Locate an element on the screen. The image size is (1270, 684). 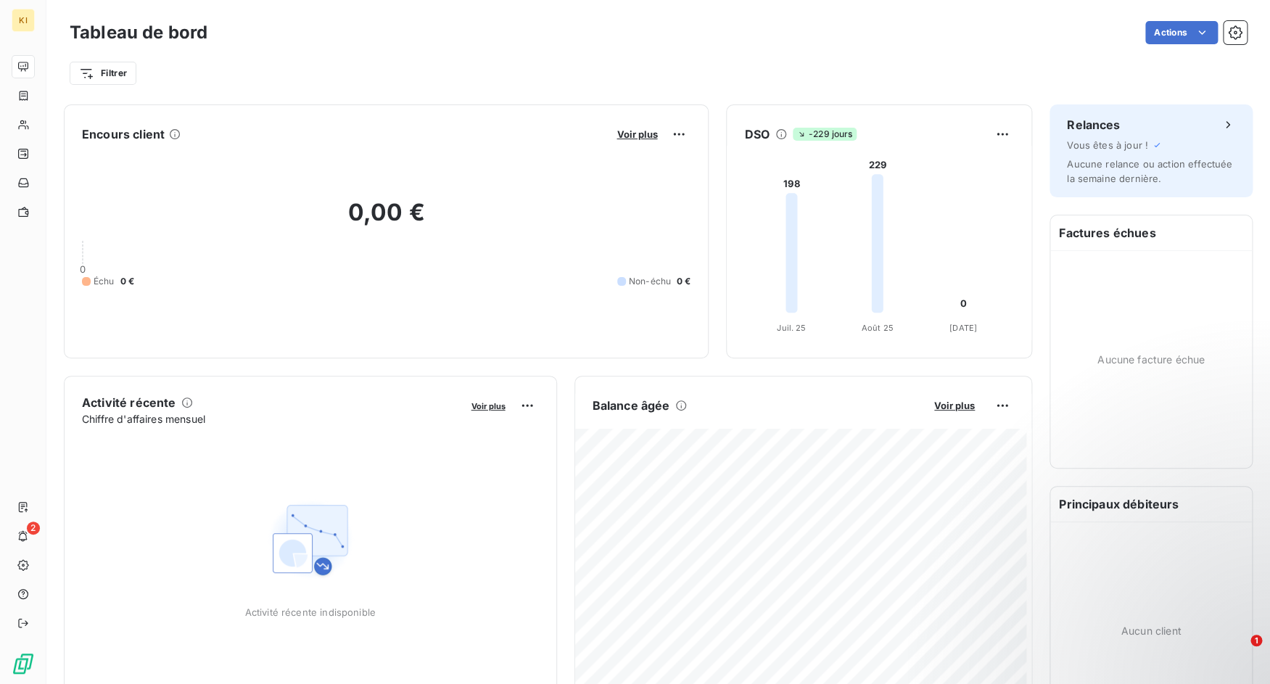
span: 2 is located at coordinates (33, 528).